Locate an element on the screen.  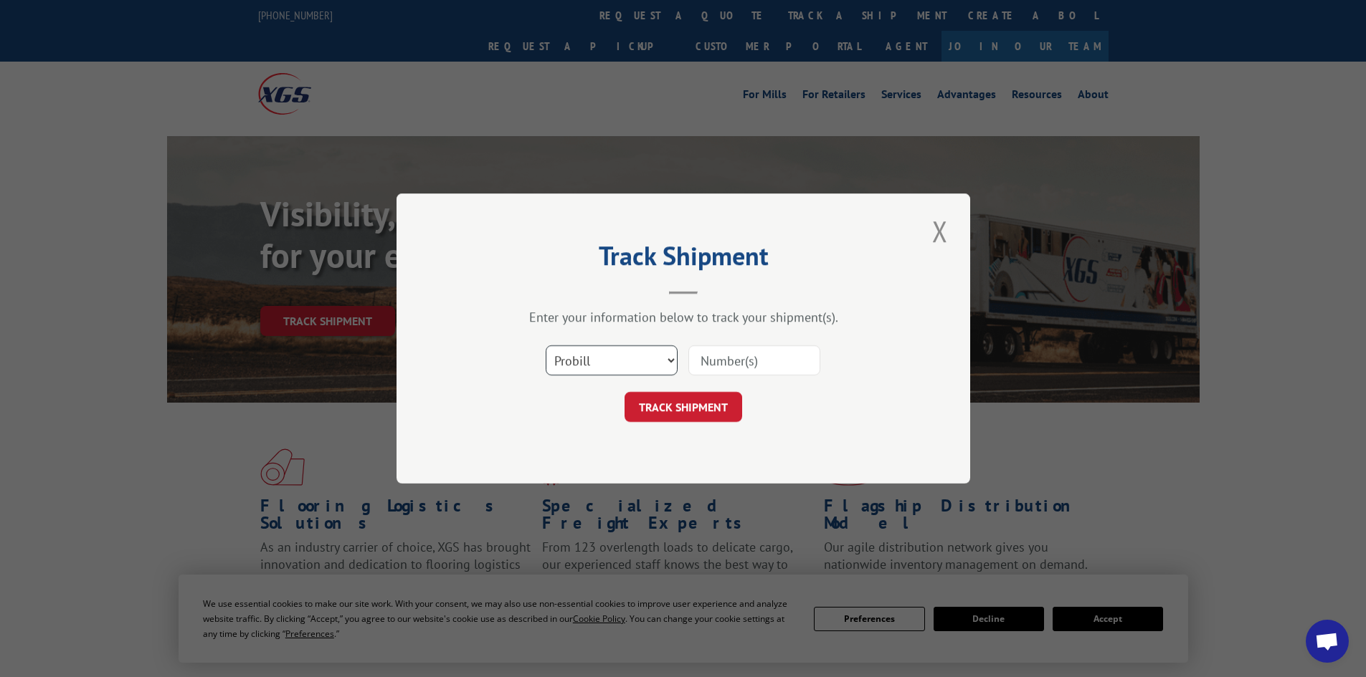
a: Open chat is located at coordinates (1327, 642).